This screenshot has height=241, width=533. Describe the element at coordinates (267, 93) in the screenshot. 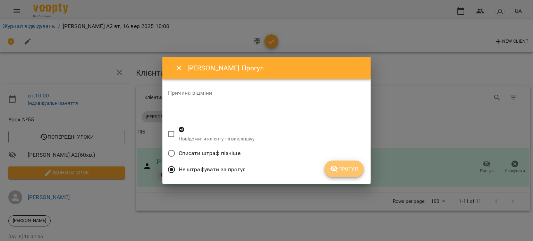

I see `label: Причина відміни` at that location.